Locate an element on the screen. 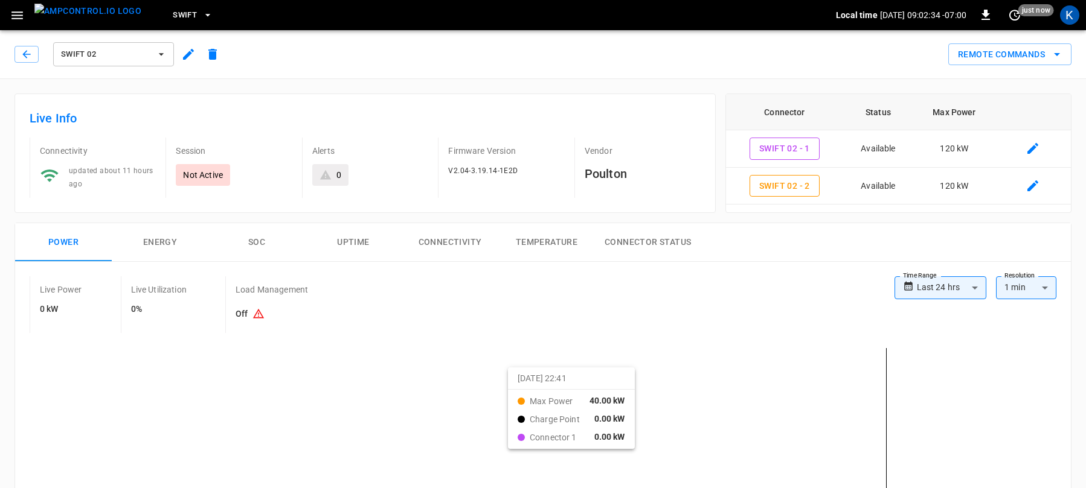  p: Vendor is located at coordinates (642, 151).